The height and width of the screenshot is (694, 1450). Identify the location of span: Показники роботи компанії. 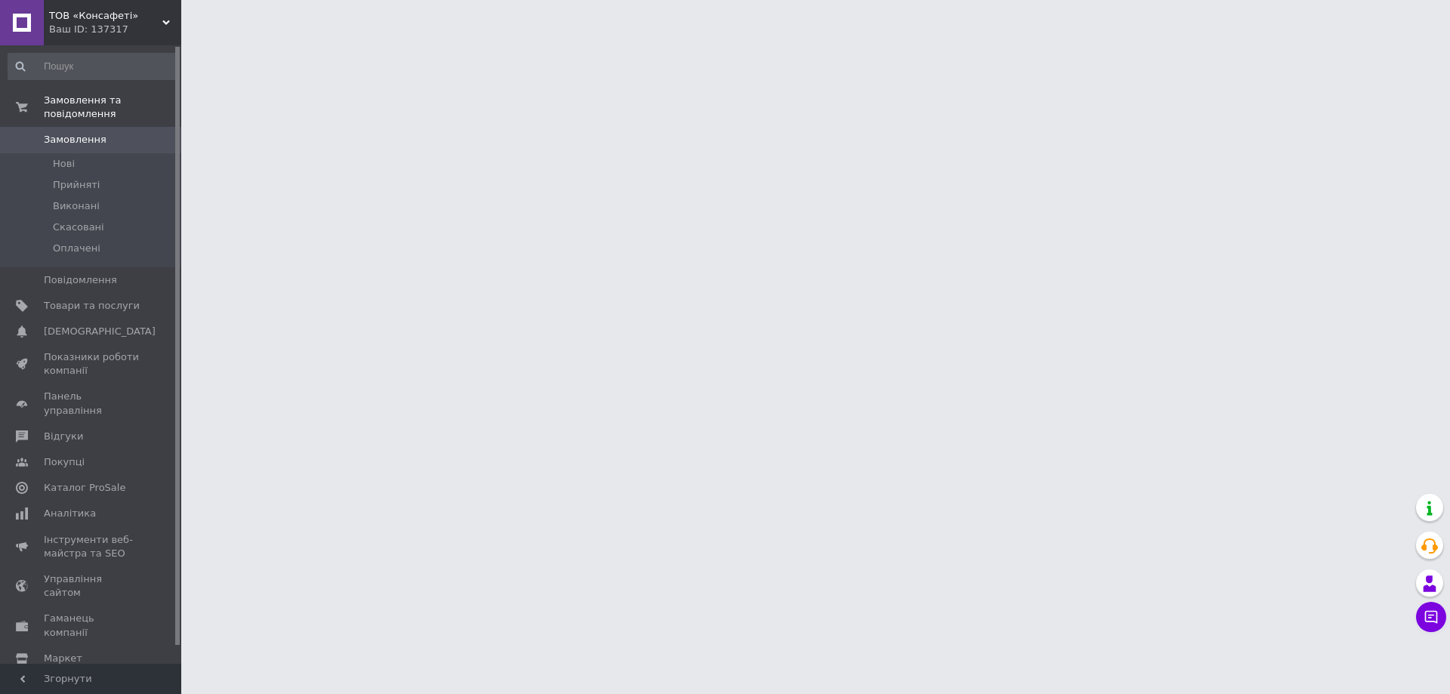
(91, 364).